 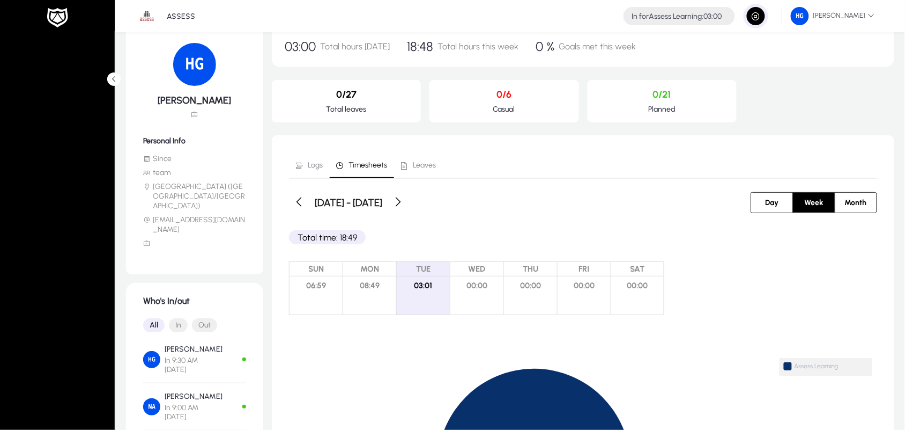 What do you see at coordinates (420, 46) in the screenshot?
I see `span: 18:48` at bounding box center [420, 46].